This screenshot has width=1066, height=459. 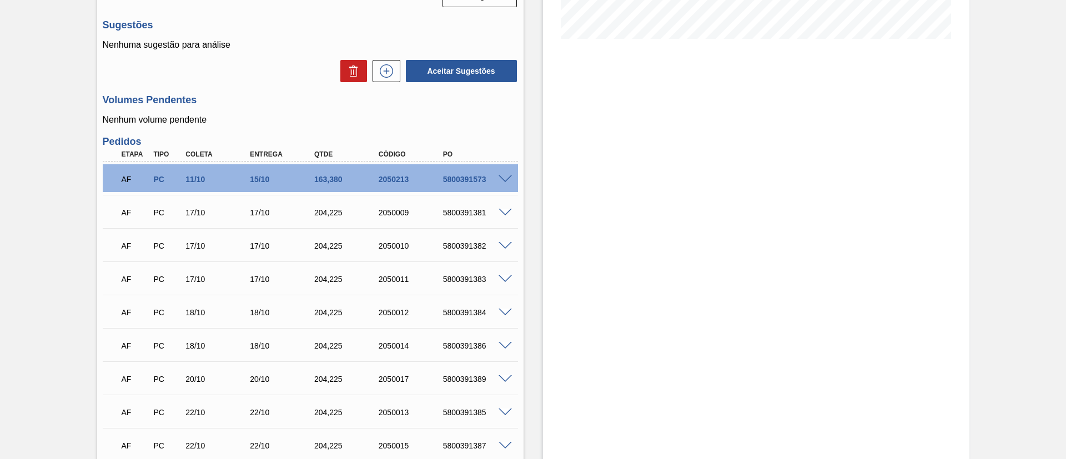 I want to click on div: 2050013, so click(x=412, y=413).